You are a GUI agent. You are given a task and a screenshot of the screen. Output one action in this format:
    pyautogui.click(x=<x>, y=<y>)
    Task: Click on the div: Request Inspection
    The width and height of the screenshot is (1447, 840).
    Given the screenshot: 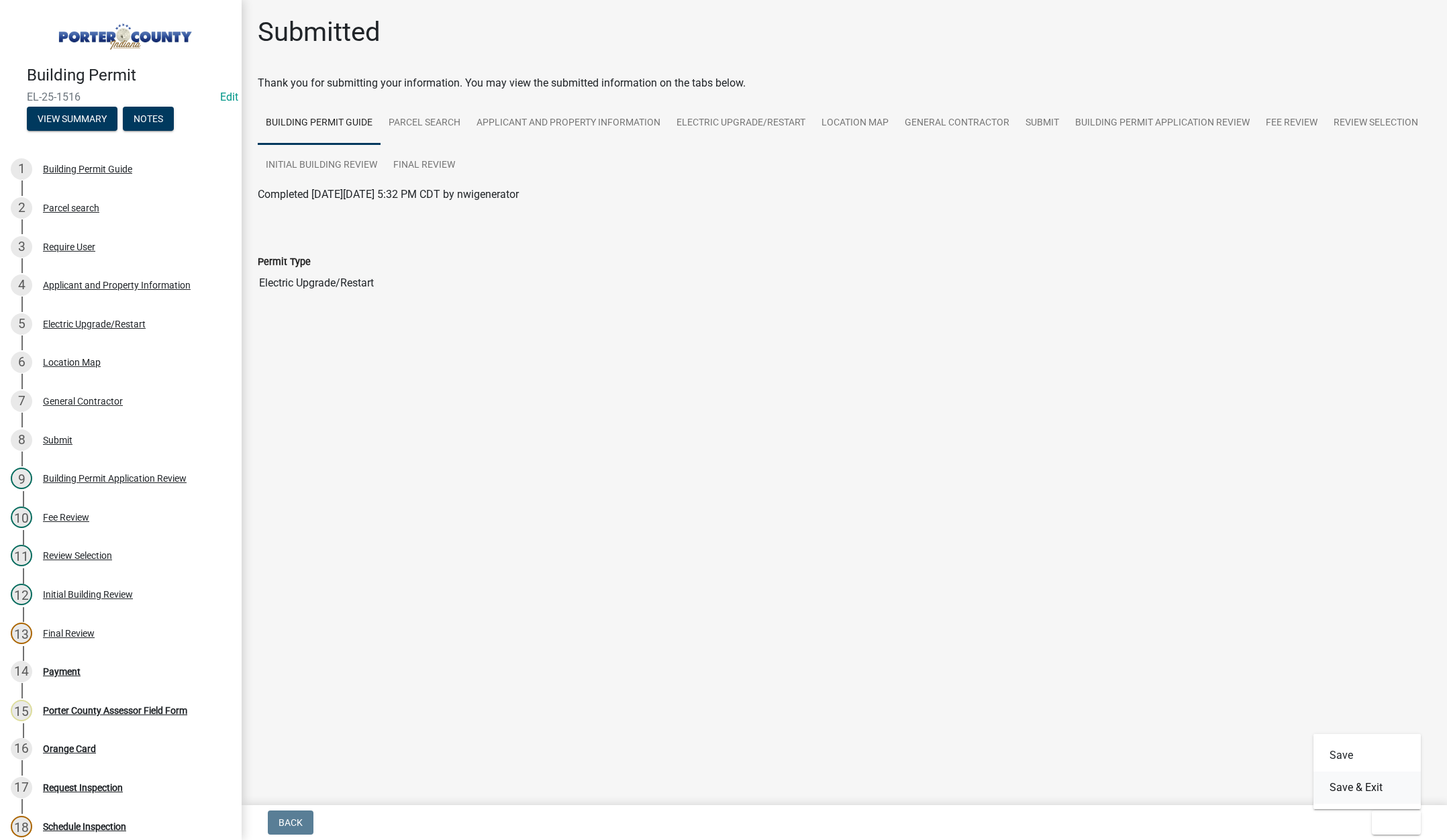 What is the action you would take?
    pyautogui.click(x=83, y=787)
    